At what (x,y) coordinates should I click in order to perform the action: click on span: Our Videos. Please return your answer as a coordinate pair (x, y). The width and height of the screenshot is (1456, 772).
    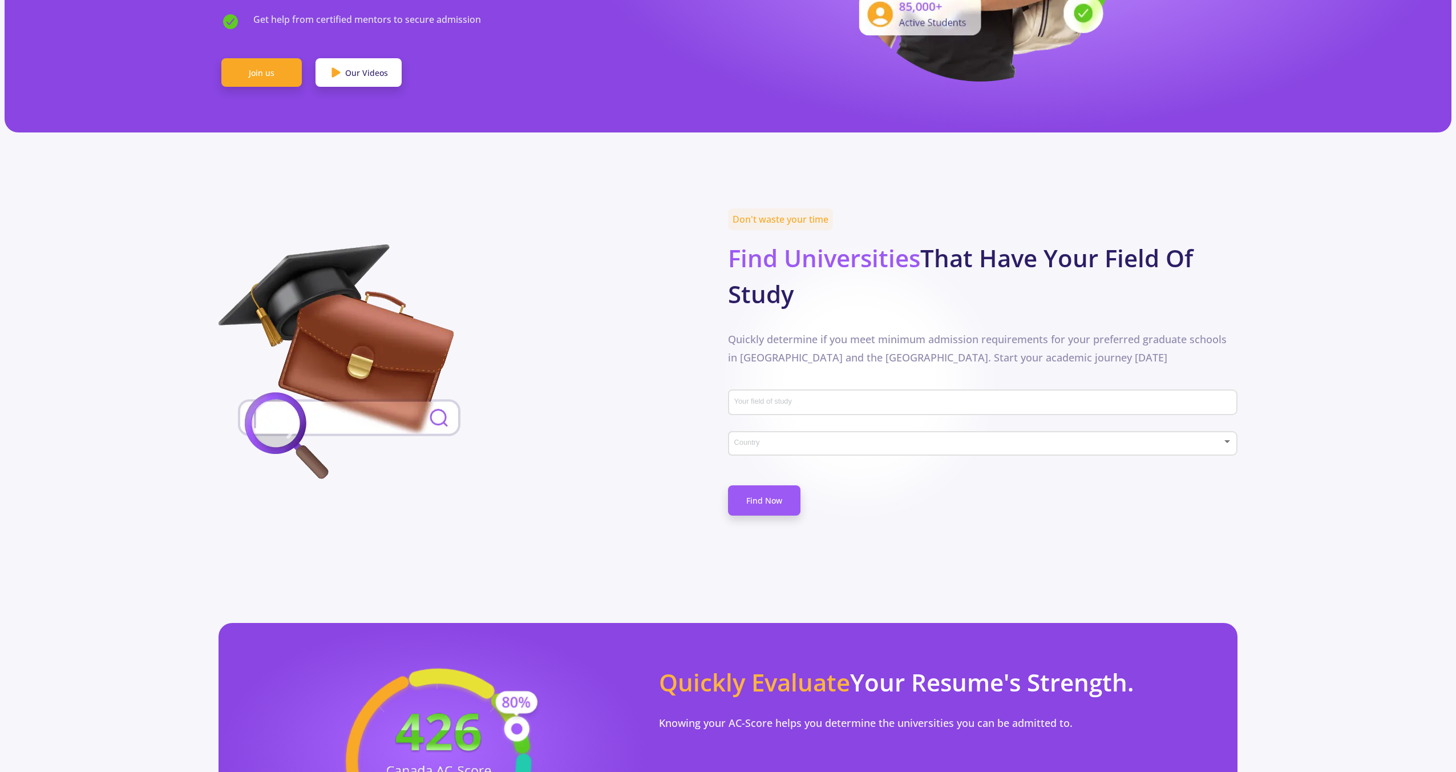
    Looking at the image, I should click on (366, 72).